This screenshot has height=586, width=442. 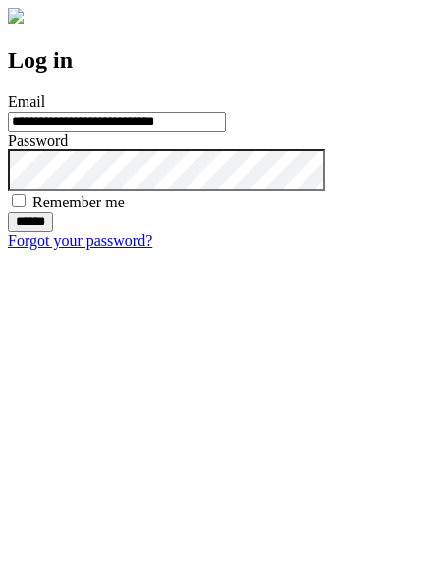 What do you see at coordinates (221, 60) in the screenshot?
I see `h2: Log in` at bounding box center [221, 60].